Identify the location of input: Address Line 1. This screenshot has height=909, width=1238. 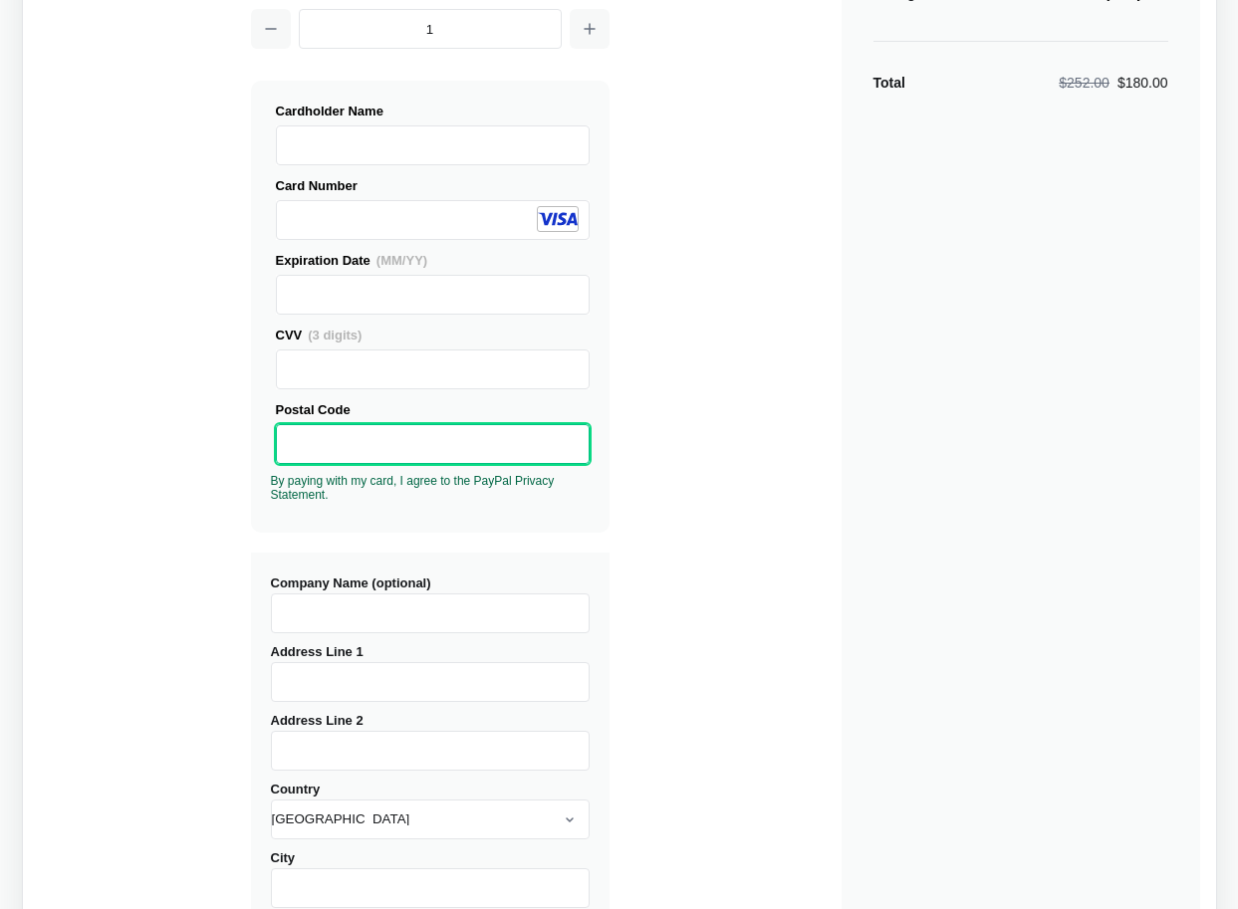
(430, 682).